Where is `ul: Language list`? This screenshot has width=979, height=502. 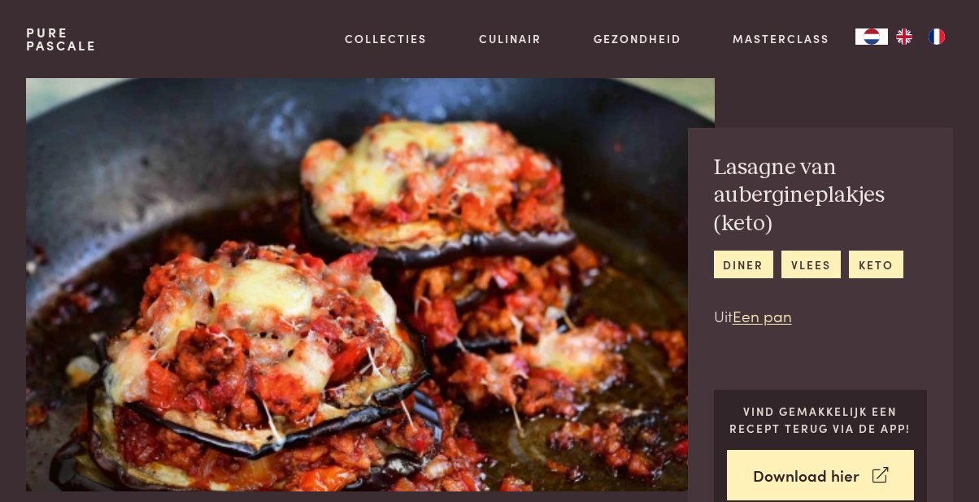
ul: Language list is located at coordinates (920, 37).